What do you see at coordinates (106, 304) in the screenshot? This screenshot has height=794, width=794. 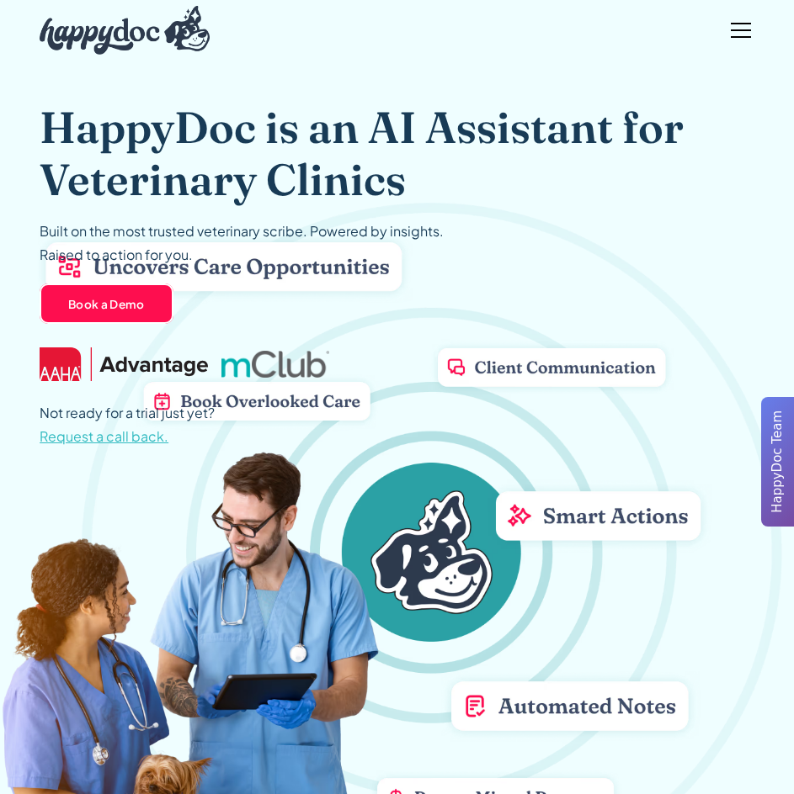 I see `a: Book a Demo` at bounding box center [106, 304].